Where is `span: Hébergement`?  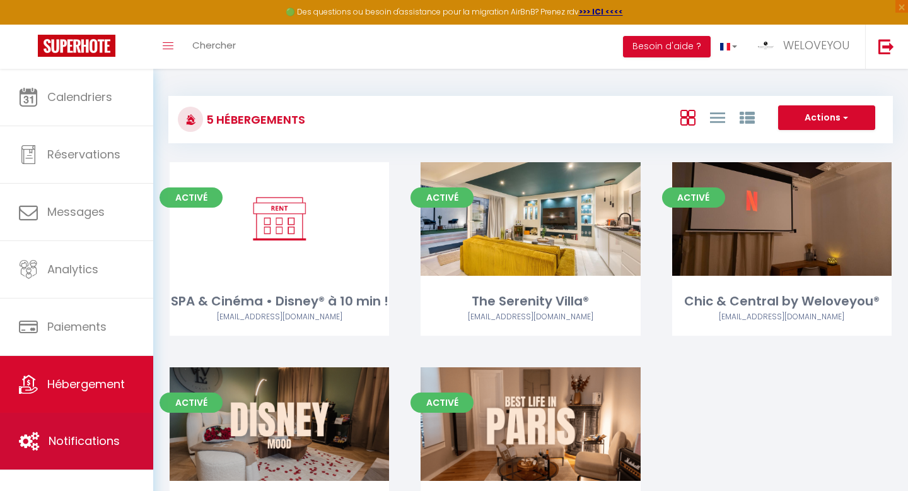
span: Hébergement is located at coordinates (86, 383).